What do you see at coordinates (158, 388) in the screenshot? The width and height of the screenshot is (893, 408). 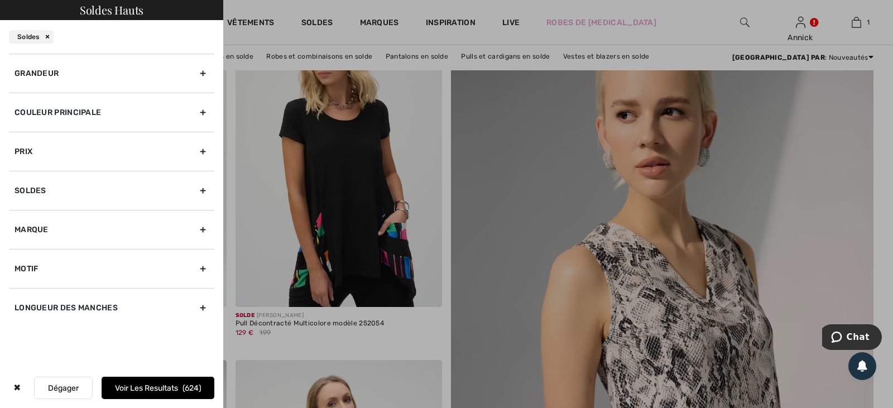 I see `button: Voir les resultats624` at bounding box center [158, 388].